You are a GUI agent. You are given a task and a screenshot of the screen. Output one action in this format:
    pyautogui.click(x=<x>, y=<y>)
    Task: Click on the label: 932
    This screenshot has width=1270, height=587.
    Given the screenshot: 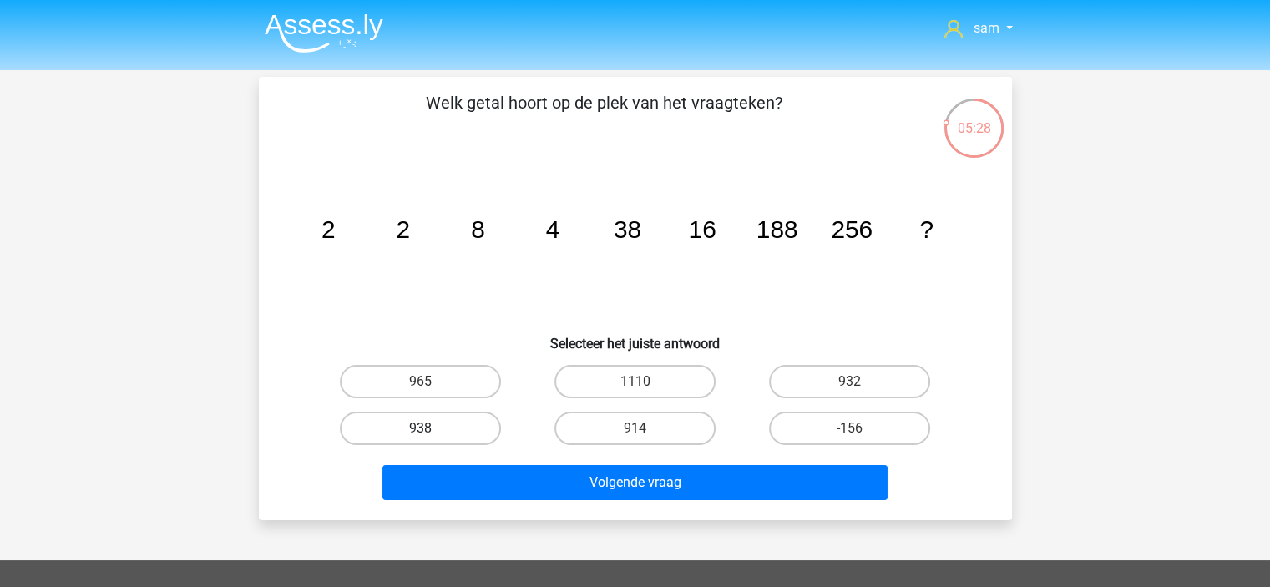 What is the action you would take?
    pyautogui.click(x=849, y=382)
    